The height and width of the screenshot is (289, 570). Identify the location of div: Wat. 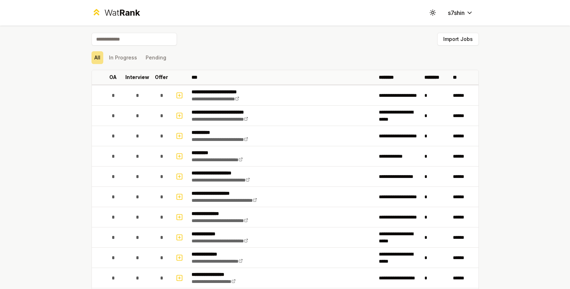
(122, 13).